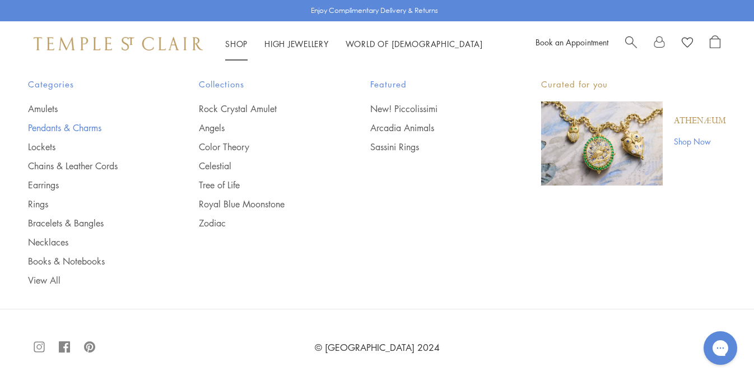 Image resolution: width=754 pixels, height=380 pixels. What do you see at coordinates (261, 204) in the screenshot?
I see `a: Royal Blue Moonstone` at bounding box center [261, 204].